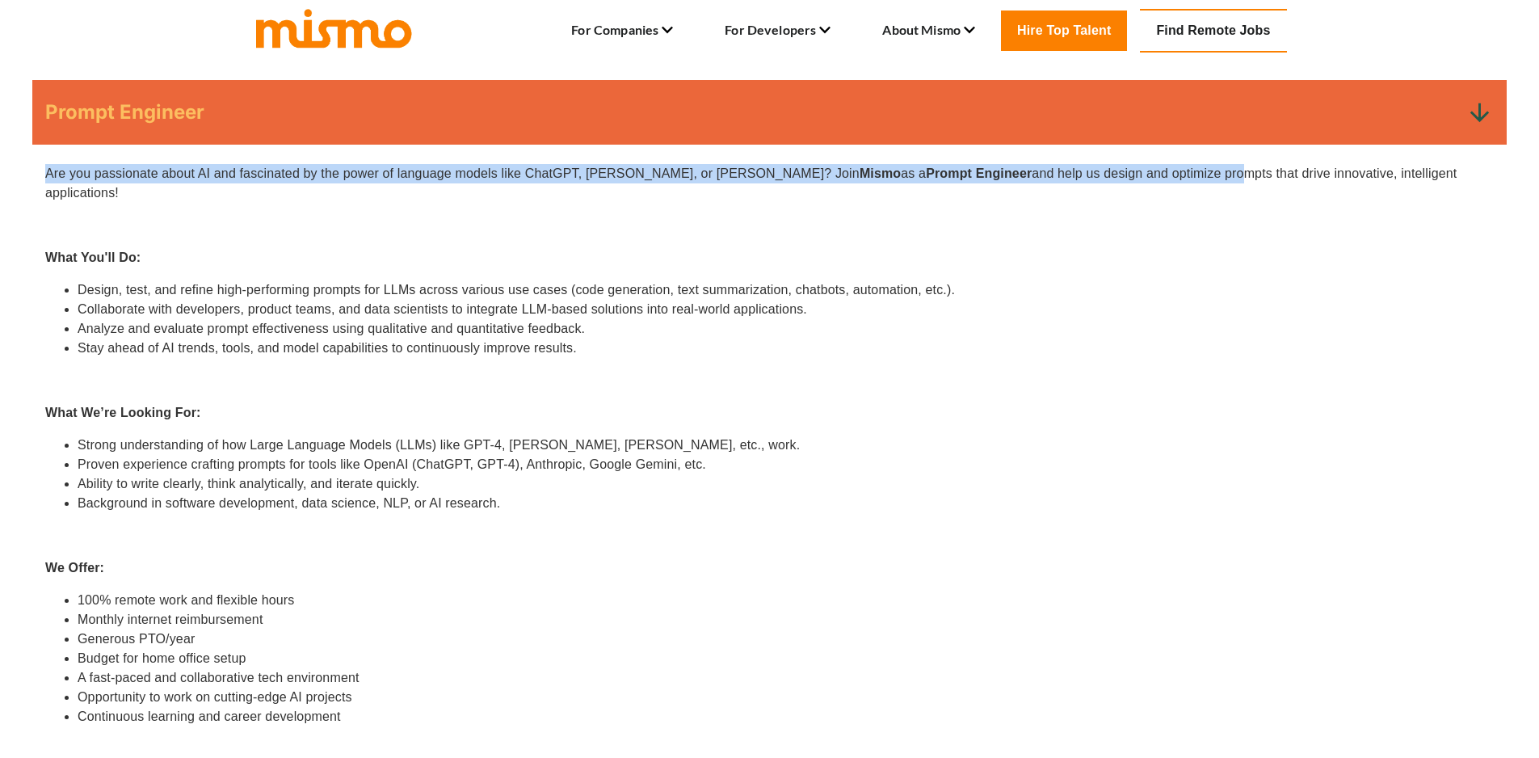 The image size is (1539, 758). Describe the element at coordinates (785, 484) in the screenshot. I see `li: Ability to write clearly, think analytically, and iterate quickly.` at that location.